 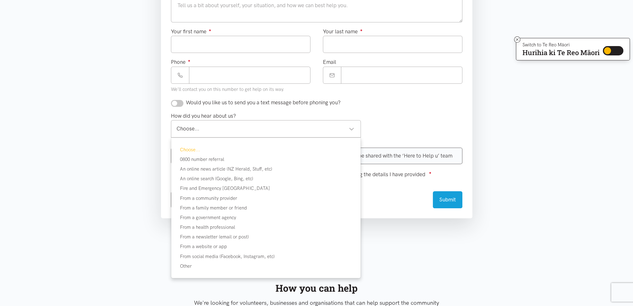 I want to click on label: Email, so click(x=330, y=62).